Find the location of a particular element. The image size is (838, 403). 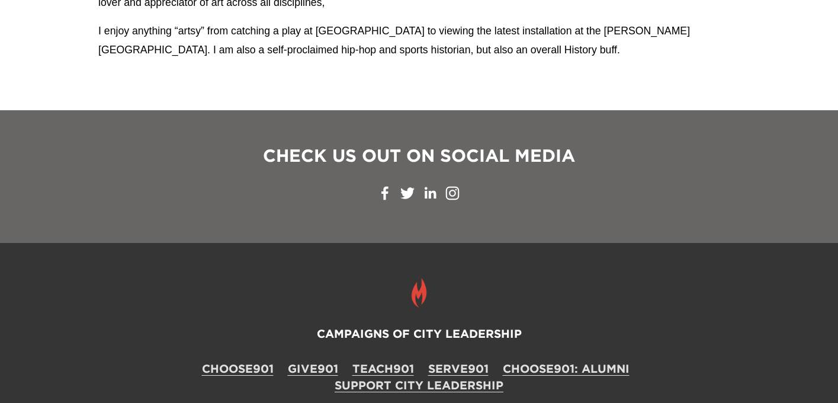

h4: CAMPAIGNS OF CITY LEADERSHIP is located at coordinates (419, 333).